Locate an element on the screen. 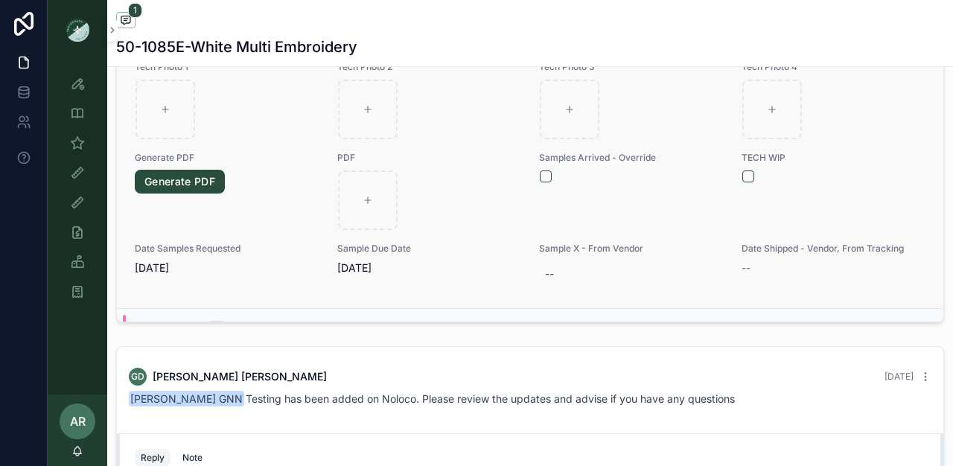 The width and height of the screenshot is (953, 466). button: 1 is located at coordinates (126, 21).